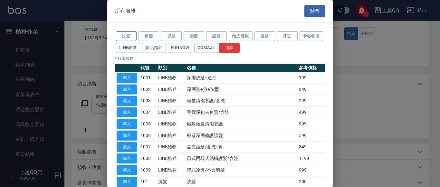  Describe the element at coordinates (311, 147) in the screenshot. I see `td: 849` at that location.